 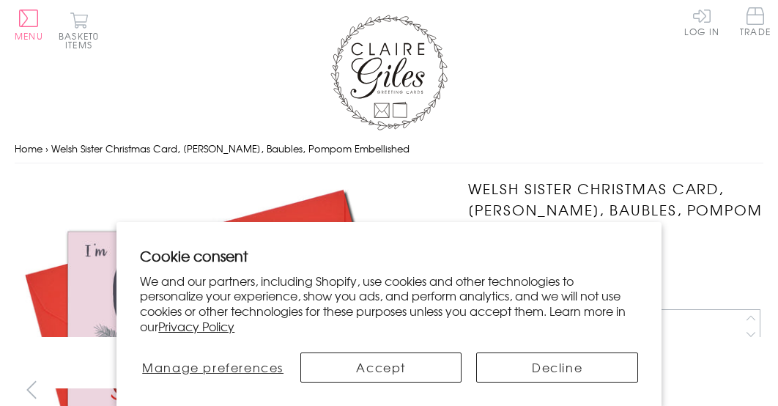 I want to click on button: Basket0 items, so click(x=78, y=30).